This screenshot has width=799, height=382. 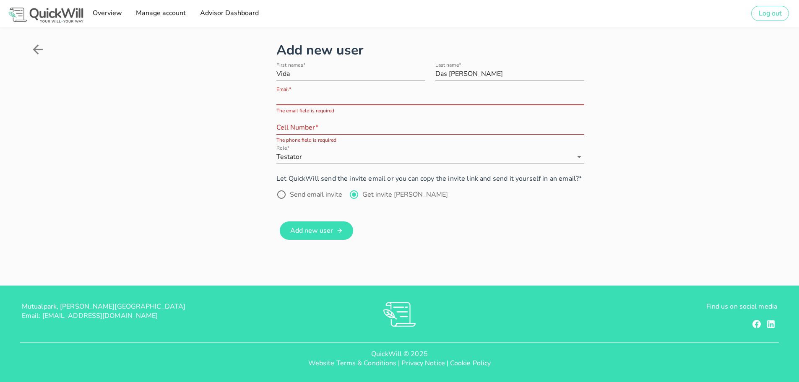 What do you see at coordinates (46, 15) in the screenshot?
I see `img: Logo` at bounding box center [46, 15].